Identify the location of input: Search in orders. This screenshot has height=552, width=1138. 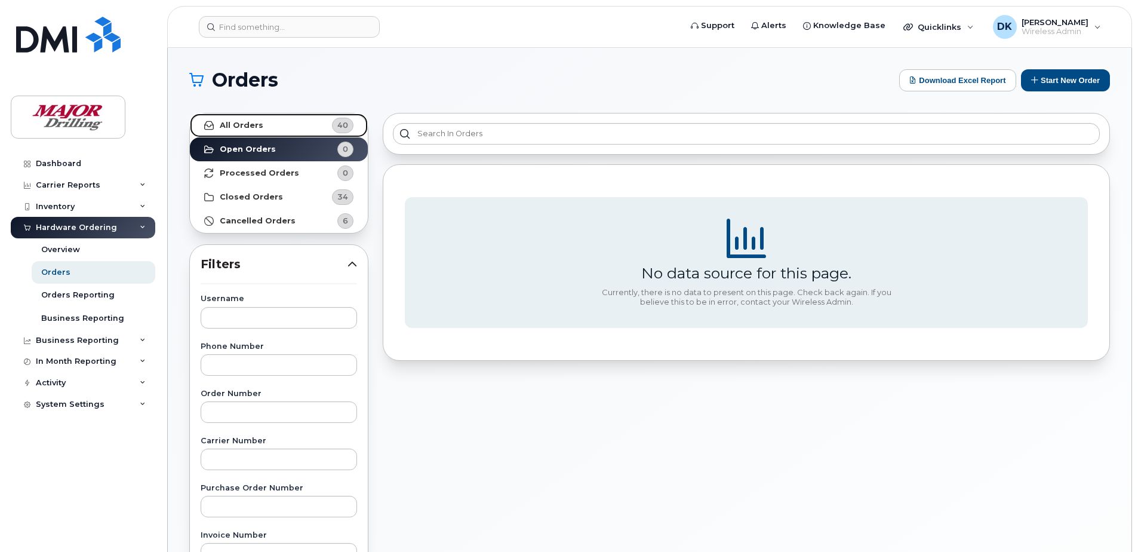
(747, 134).